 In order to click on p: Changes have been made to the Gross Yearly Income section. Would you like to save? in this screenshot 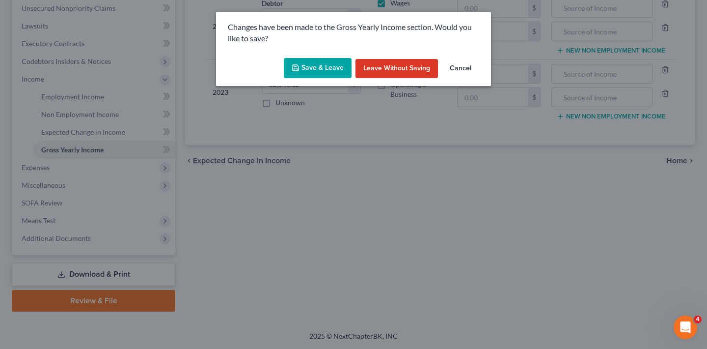, I will do `click(354, 33)`.